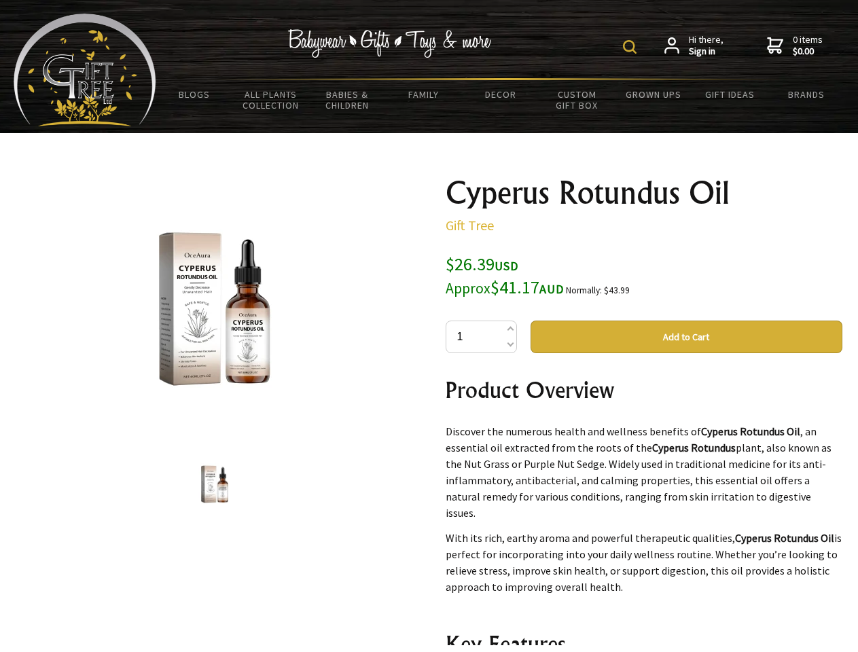 The width and height of the screenshot is (858, 652). What do you see at coordinates (694, 448) in the screenshot?
I see `strong: Cyperus Rotundus` at bounding box center [694, 448].